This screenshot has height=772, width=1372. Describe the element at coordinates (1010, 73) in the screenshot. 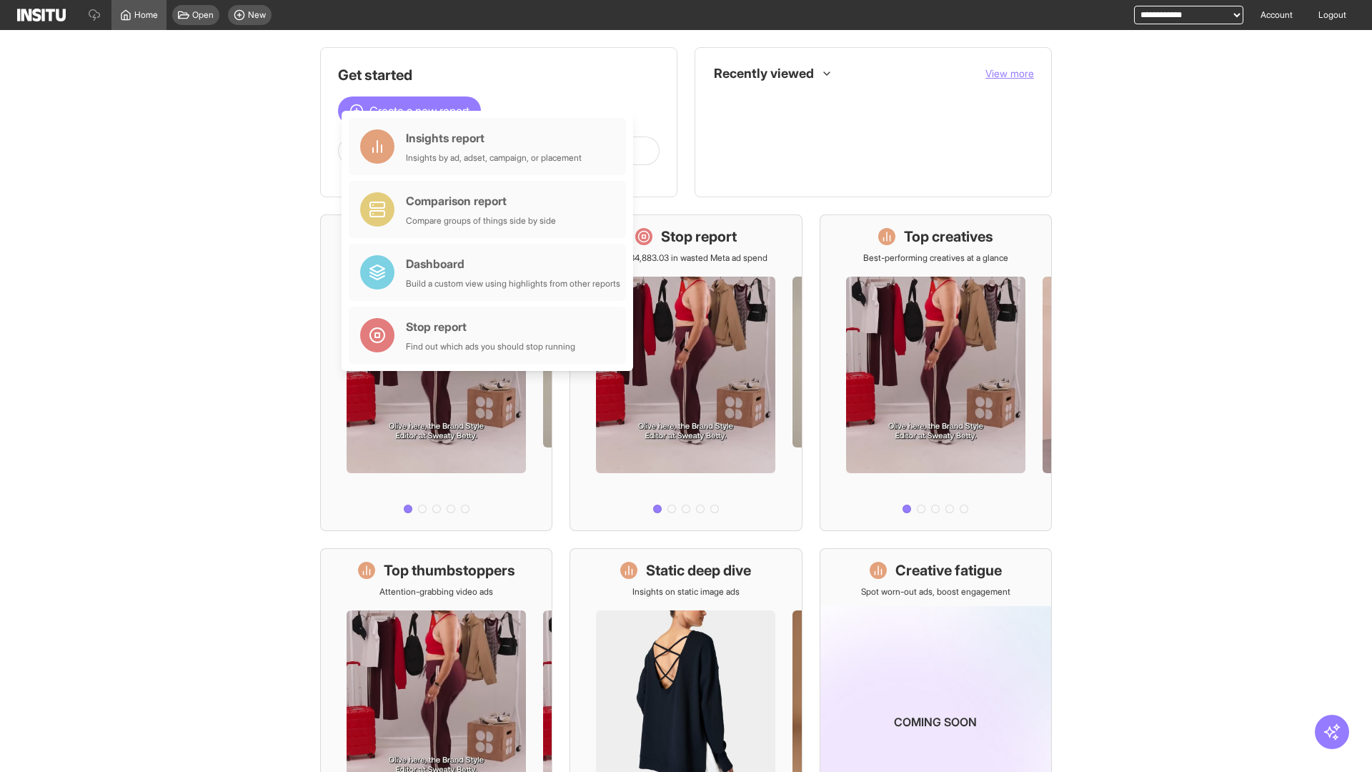

I see `span: View more` at that location.